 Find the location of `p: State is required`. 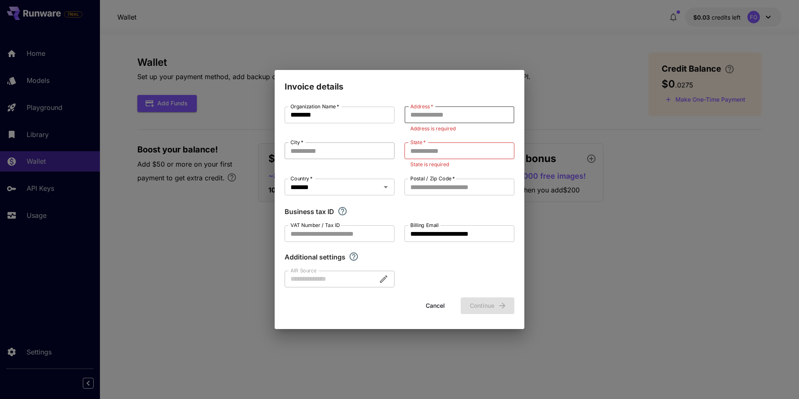

p: State is required is located at coordinates (459, 164).